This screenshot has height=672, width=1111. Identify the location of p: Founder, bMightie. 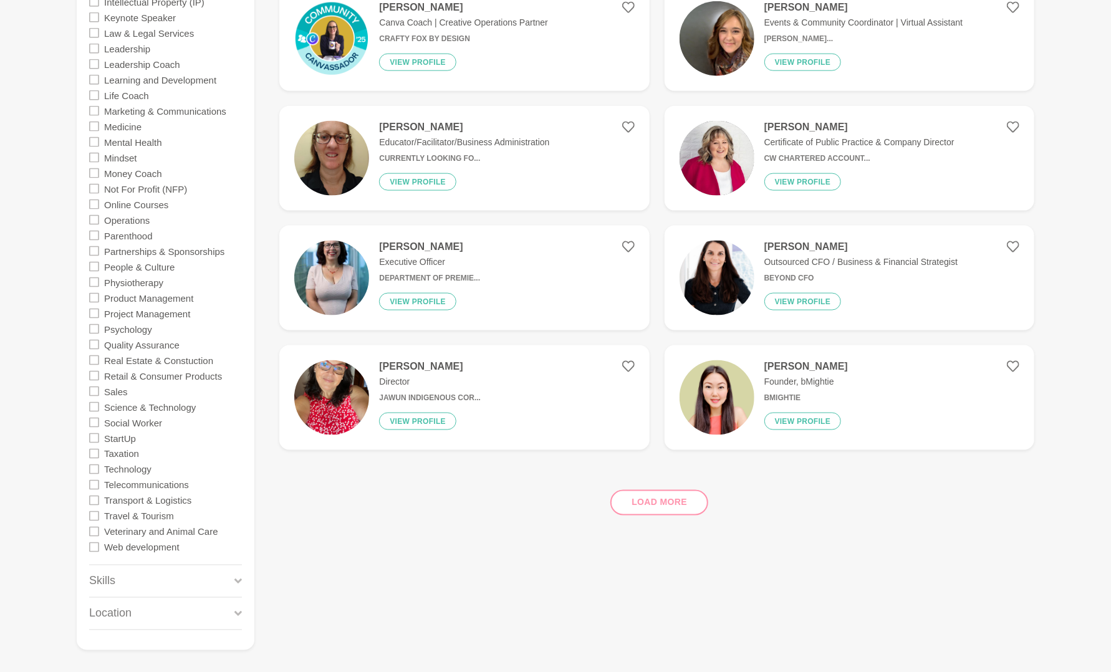
(806, 382).